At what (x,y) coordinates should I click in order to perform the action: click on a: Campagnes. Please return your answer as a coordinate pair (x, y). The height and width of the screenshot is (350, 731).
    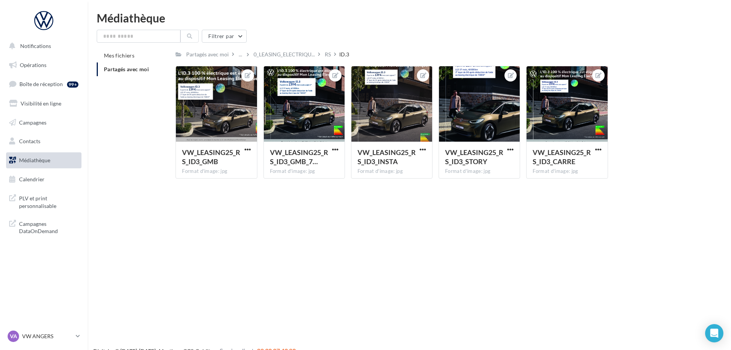
    Looking at the image, I should click on (44, 123).